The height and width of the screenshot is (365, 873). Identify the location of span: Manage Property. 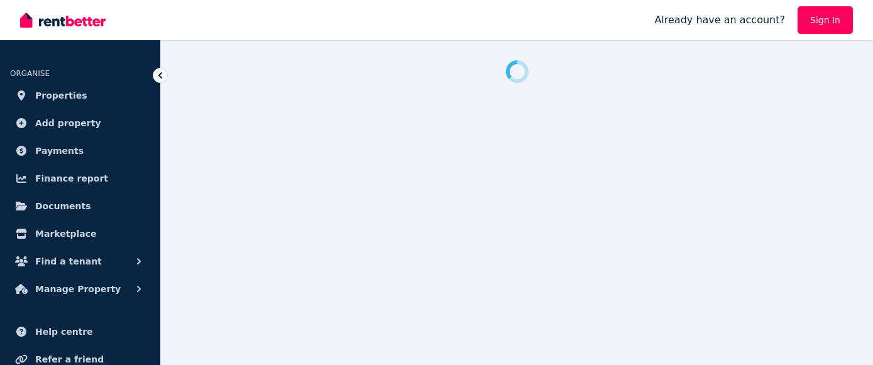
(78, 289).